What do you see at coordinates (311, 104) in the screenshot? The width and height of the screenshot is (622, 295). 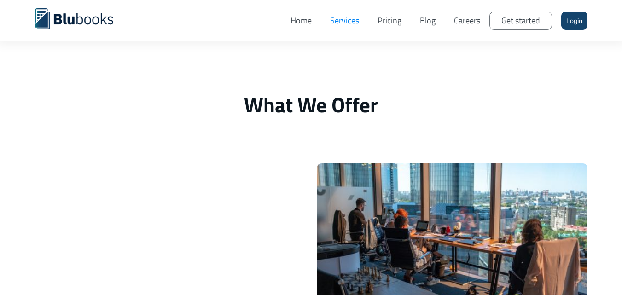 I see `h1: What We Offer` at bounding box center [311, 104].